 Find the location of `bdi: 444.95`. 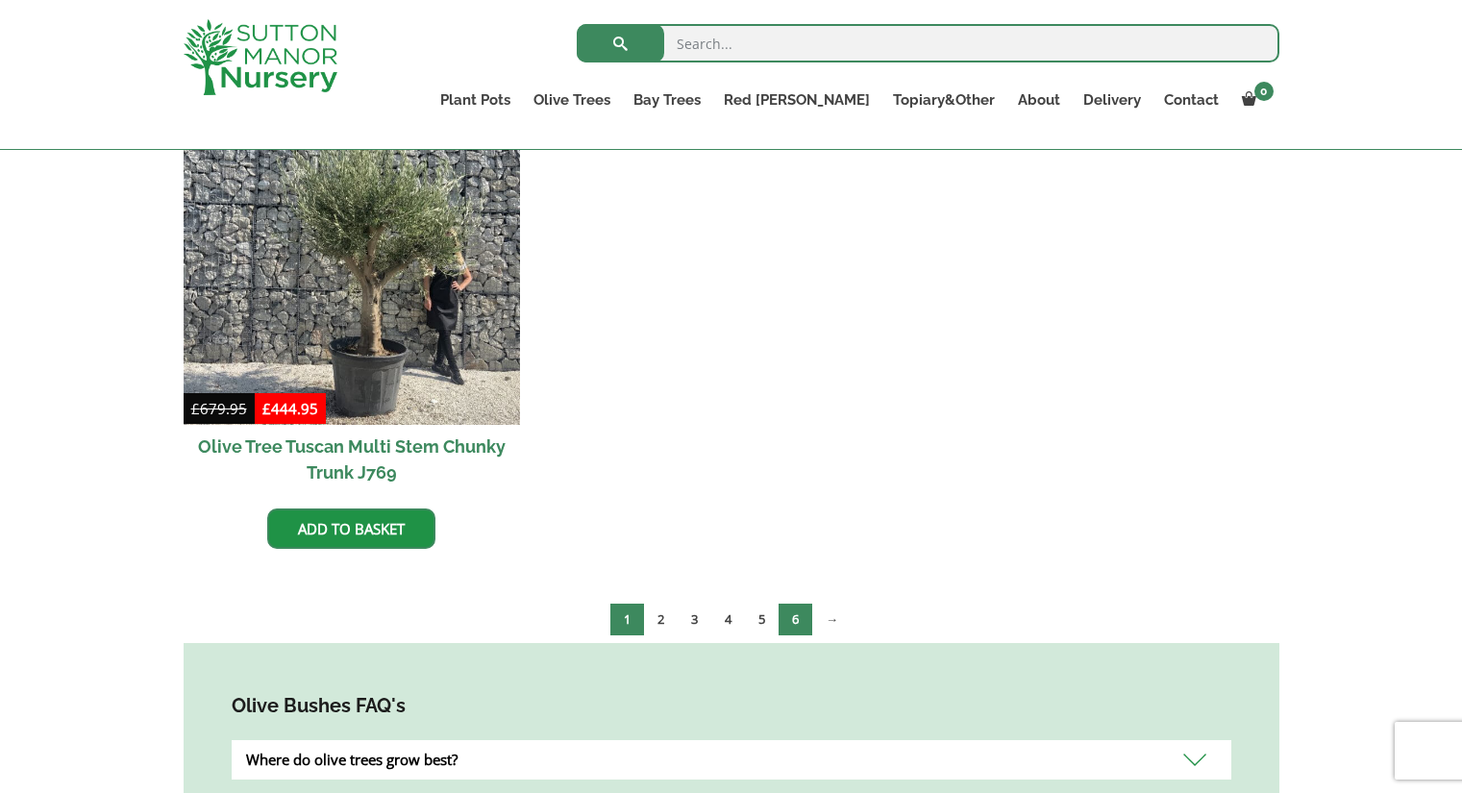

bdi: 444.95 is located at coordinates (290, 408).